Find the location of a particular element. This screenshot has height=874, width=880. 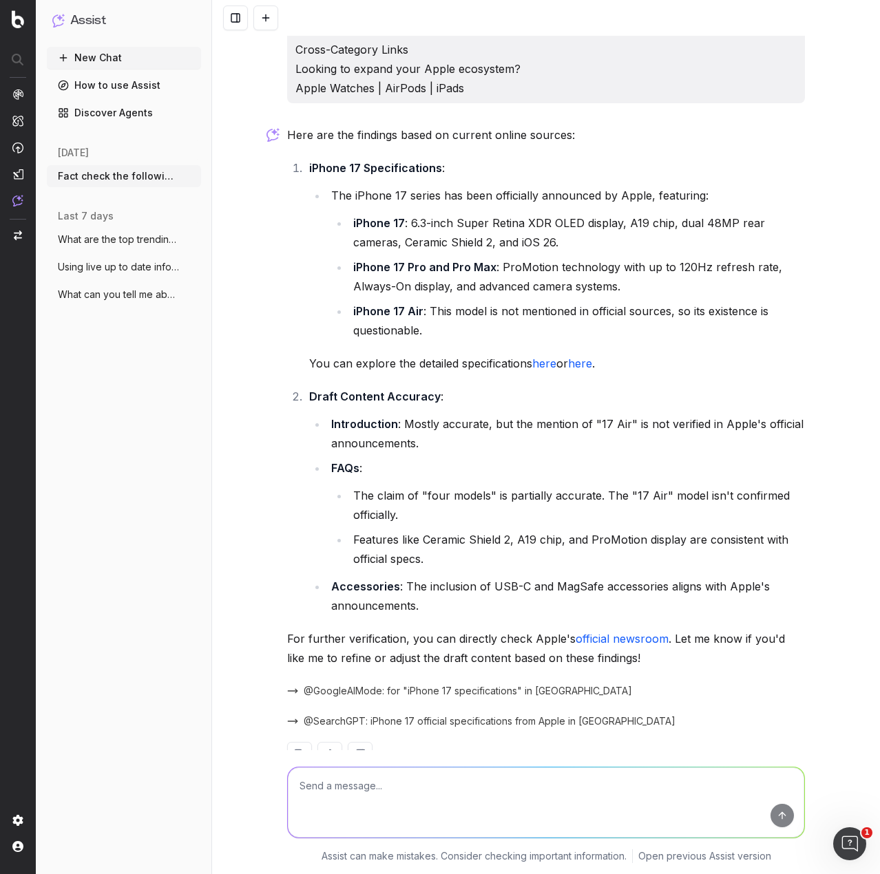

a: How to use Assist is located at coordinates (124, 85).